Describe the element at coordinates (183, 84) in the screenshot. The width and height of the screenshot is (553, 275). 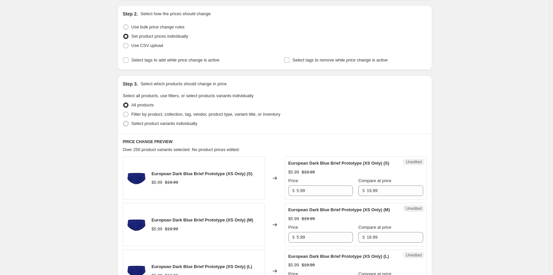
I see `p: Select which products should change in price` at that location.